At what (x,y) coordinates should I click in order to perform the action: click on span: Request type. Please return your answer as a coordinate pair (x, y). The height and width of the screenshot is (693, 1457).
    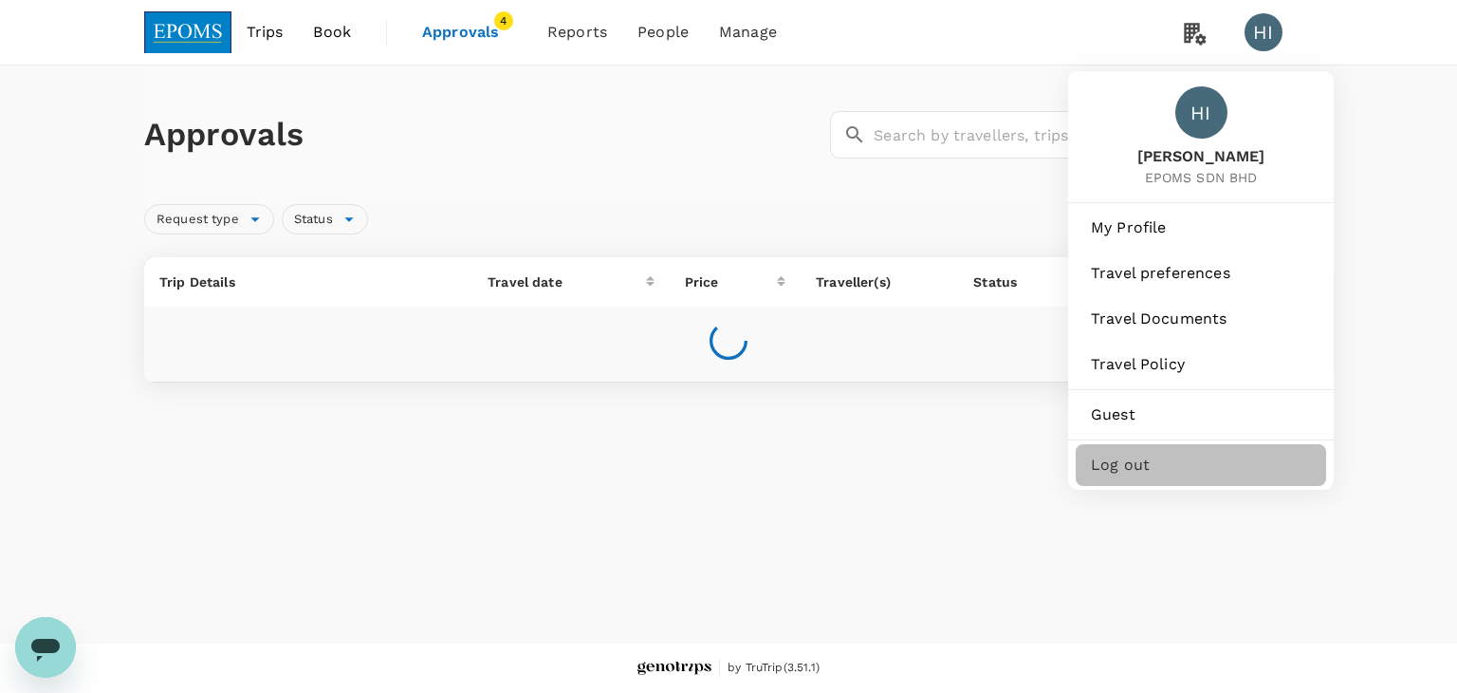
    Looking at the image, I should click on (197, 219).